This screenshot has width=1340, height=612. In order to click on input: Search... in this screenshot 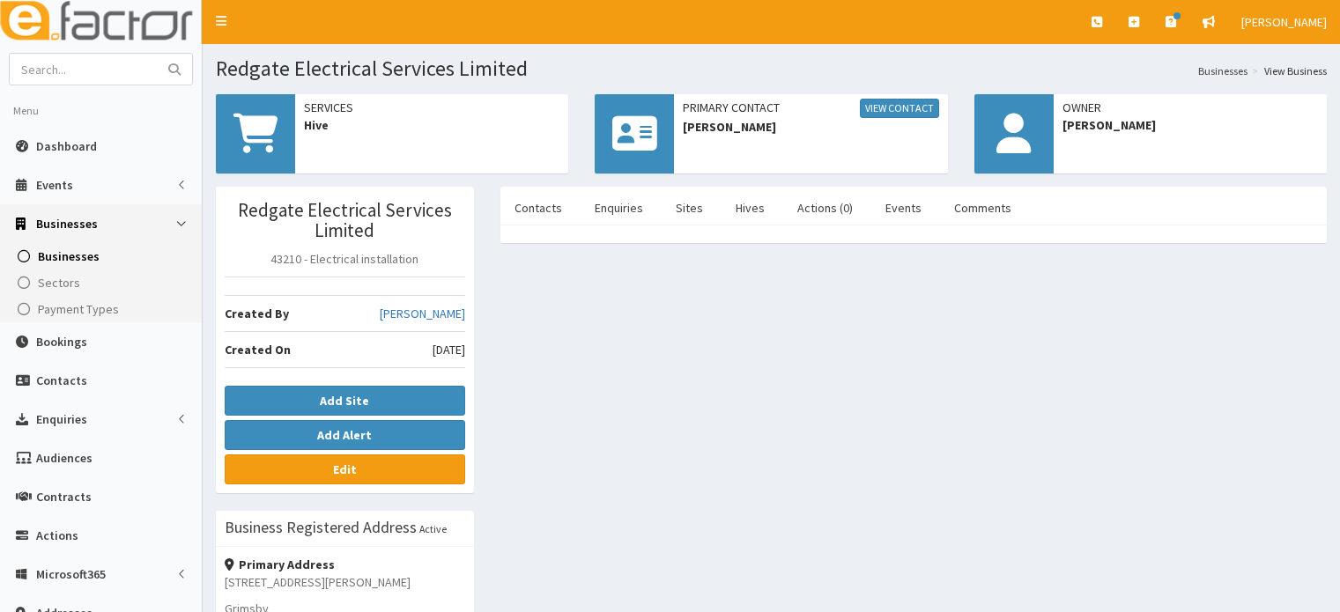, I will do `click(84, 69)`.